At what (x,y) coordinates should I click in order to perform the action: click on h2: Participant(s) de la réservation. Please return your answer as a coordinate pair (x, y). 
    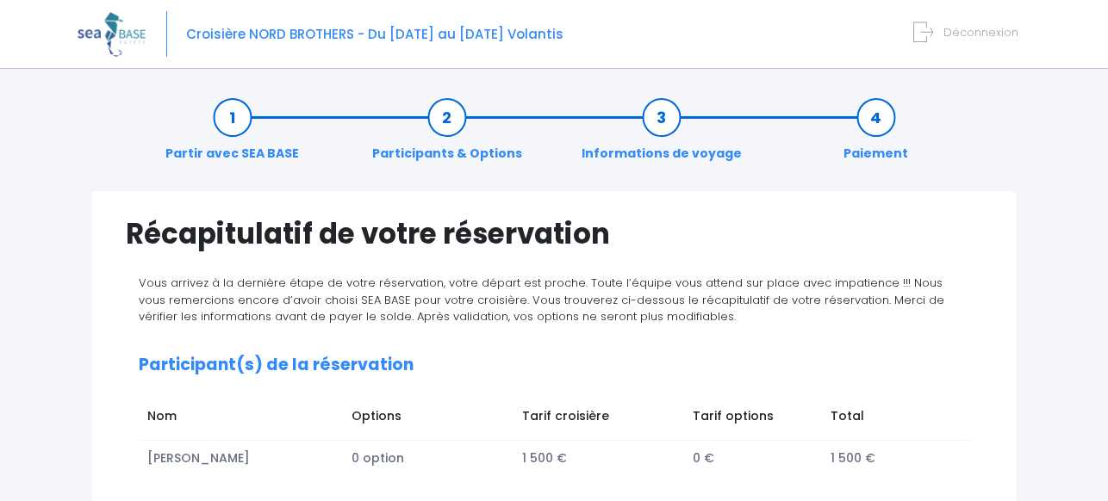
    Looking at the image, I should click on (554, 365).